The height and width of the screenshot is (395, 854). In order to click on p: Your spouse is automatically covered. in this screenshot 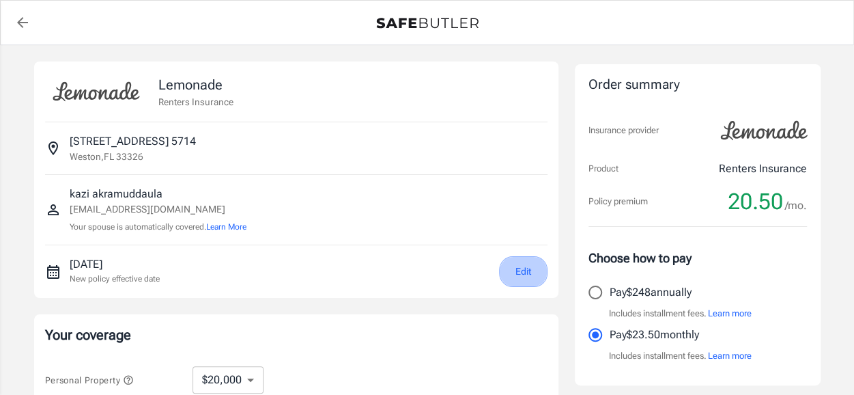, I will do `click(158, 227)`.